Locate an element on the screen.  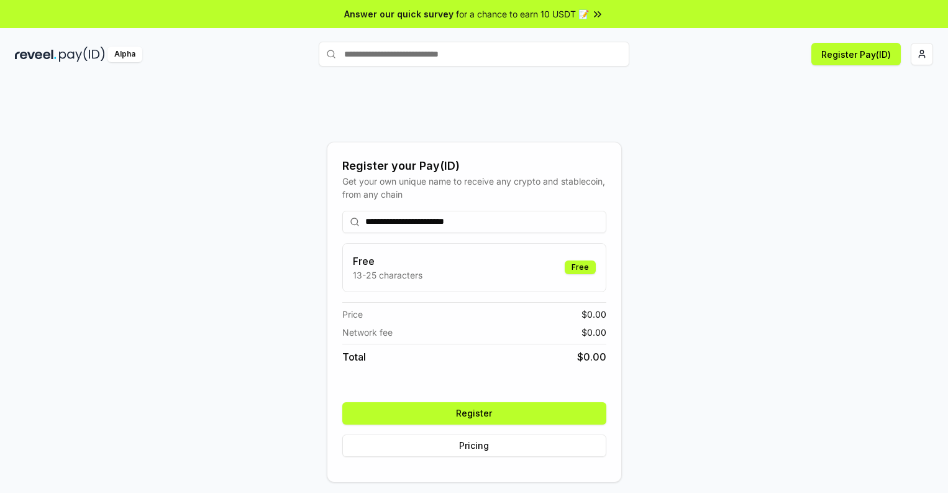
span: Total is located at coordinates (354, 357).